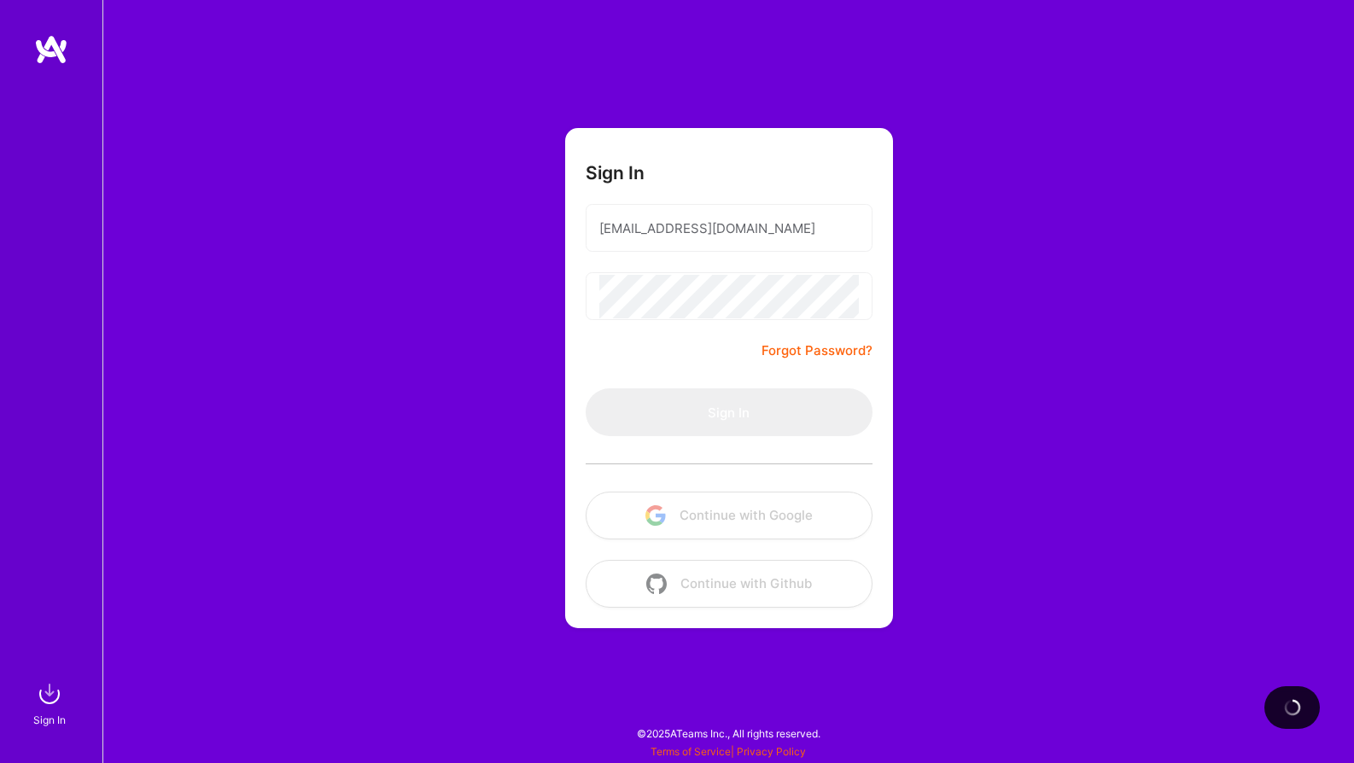 The image size is (1354, 763). Describe the element at coordinates (691, 751) in the screenshot. I see `a: Terms of Service` at that location.